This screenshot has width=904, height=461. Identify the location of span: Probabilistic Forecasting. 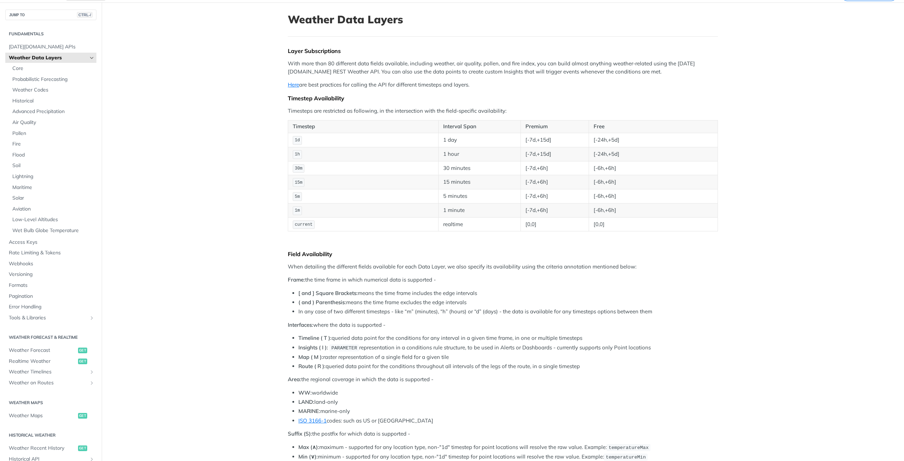
(53, 79).